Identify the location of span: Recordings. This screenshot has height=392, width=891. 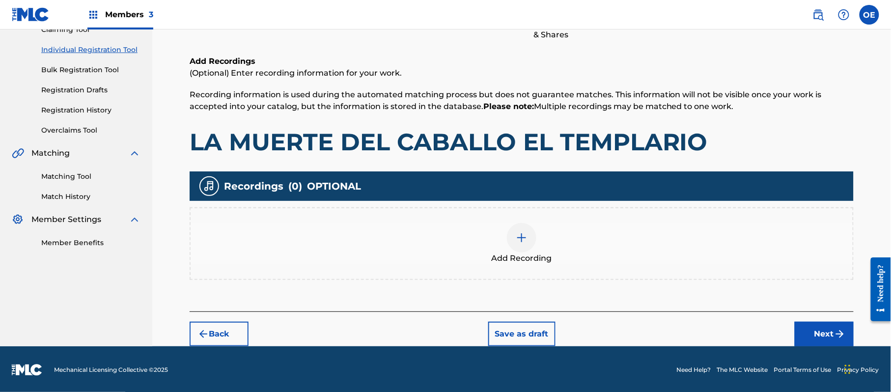
(253, 186).